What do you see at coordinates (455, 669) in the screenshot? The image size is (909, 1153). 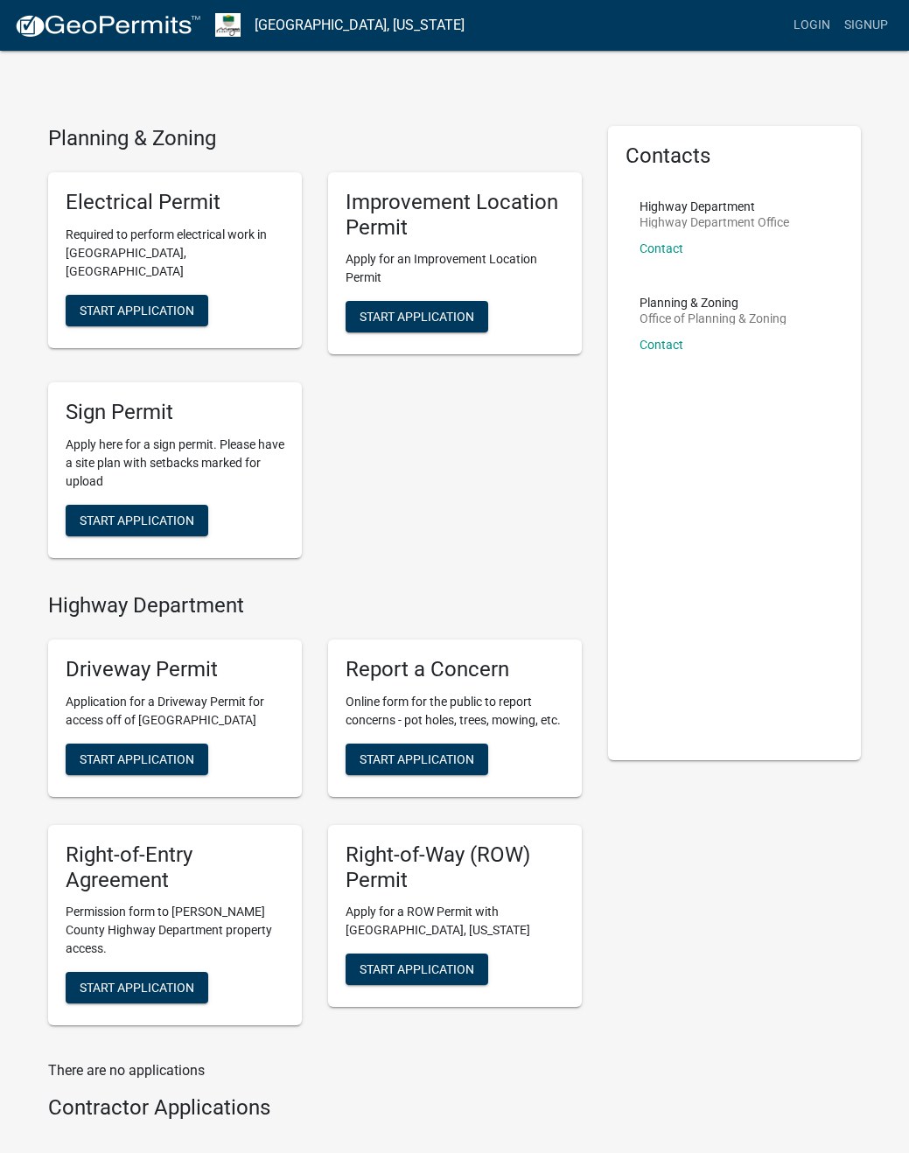 I see `h5: Report a Concern` at bounding box center [455, 669].